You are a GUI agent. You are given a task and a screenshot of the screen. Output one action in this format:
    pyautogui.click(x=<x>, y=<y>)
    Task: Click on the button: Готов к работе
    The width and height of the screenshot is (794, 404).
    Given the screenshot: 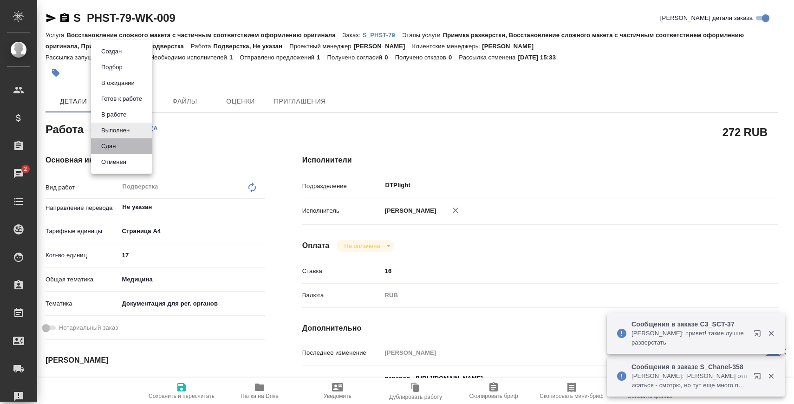 What is the action you would take?
    pyautogui.click(x=122, y=99)
    